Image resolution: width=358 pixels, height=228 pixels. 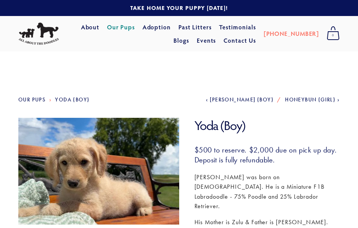 What do you see at coordinates (267, 126) in the screenshot?
I see `h1: Yoda (Boy)` at bounding box center [267, 126].